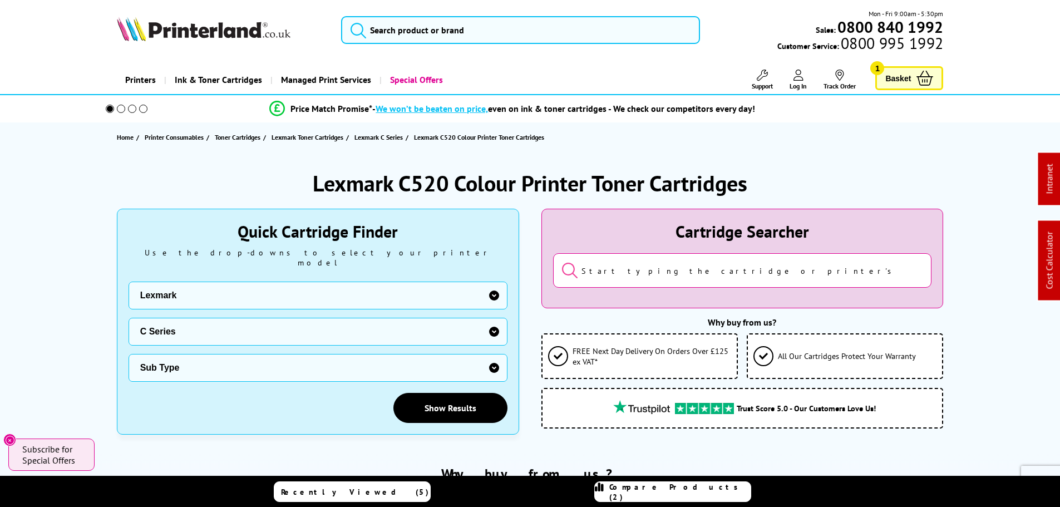  I want to click on span: Compare Products (2), so click(680, 492).